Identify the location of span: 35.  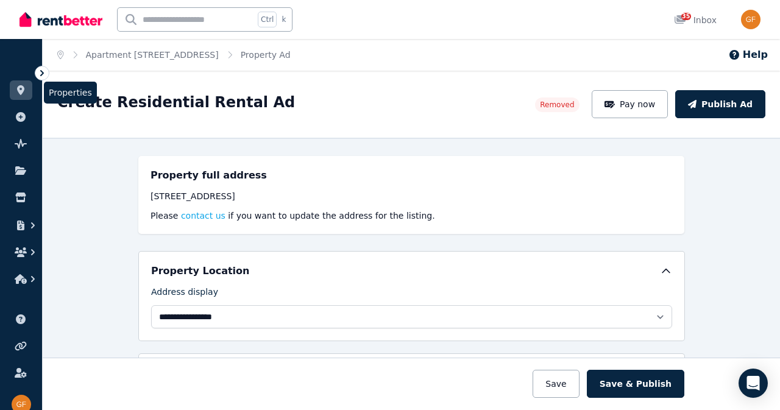
(686, 16).